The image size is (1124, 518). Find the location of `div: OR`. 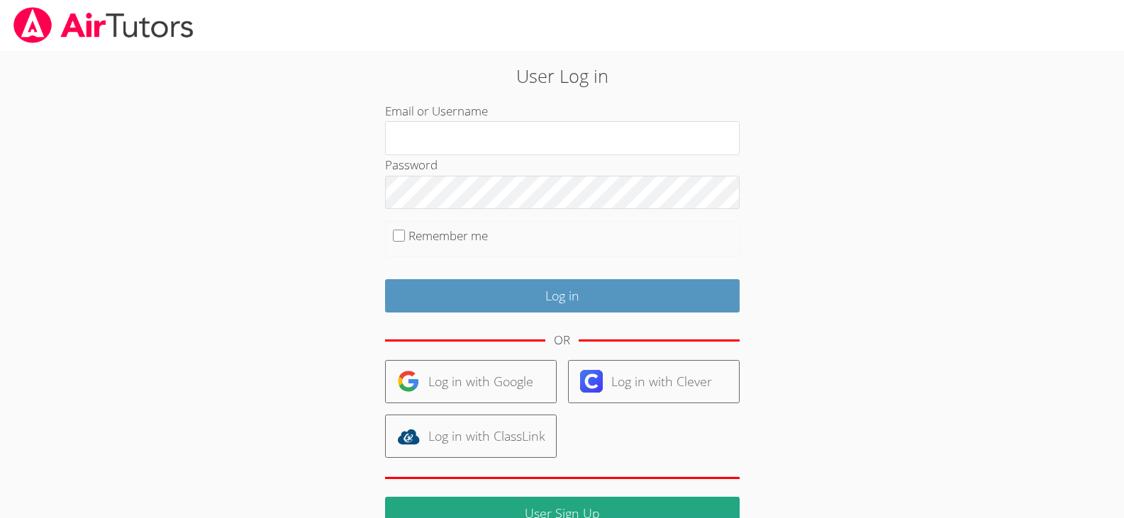

div: OR is located at coordinates (561, 340).